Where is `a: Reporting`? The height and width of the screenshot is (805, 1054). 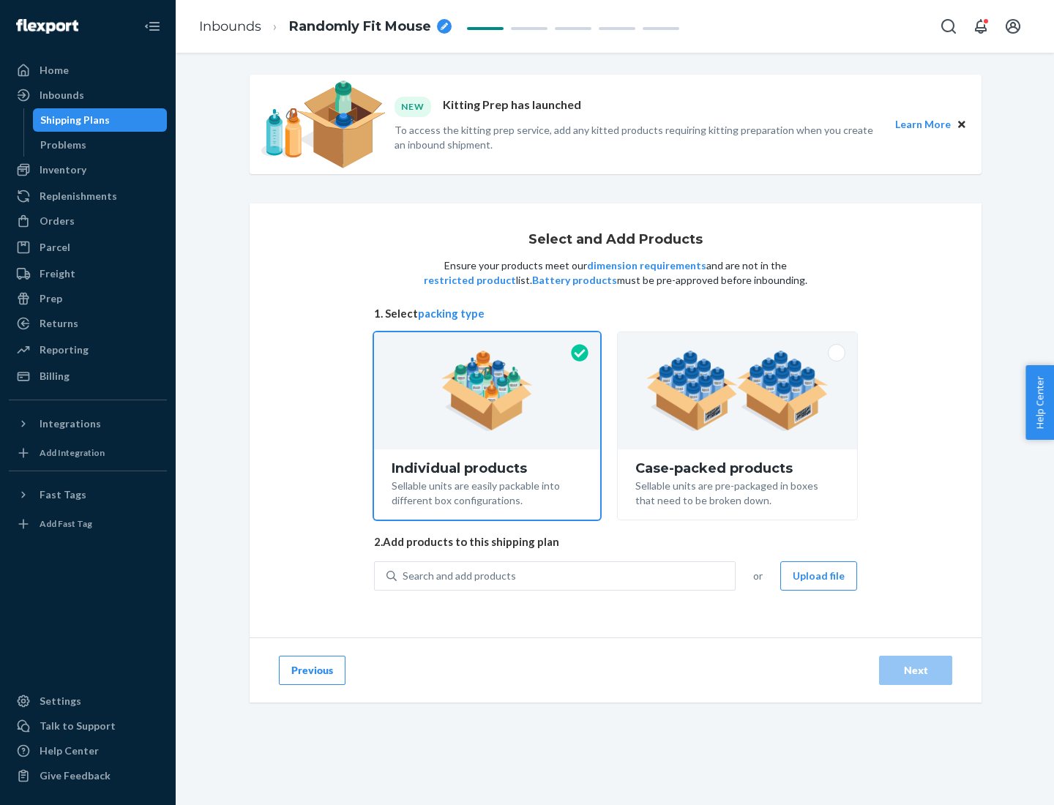
a: Reporting is located at coordinates (88, 350).